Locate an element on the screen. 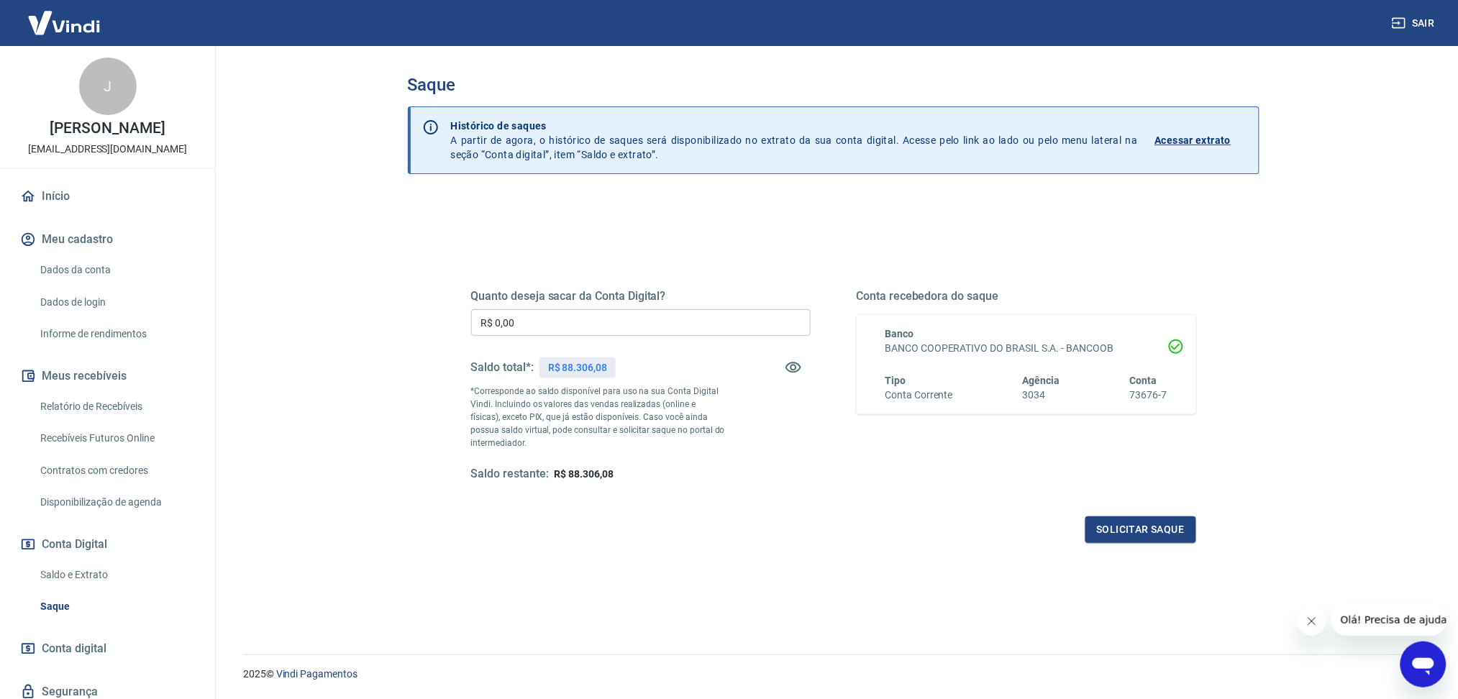 The width and height of the screenshot is (1458, 699). h6: 3034 is located at coordinates (1042, 395).